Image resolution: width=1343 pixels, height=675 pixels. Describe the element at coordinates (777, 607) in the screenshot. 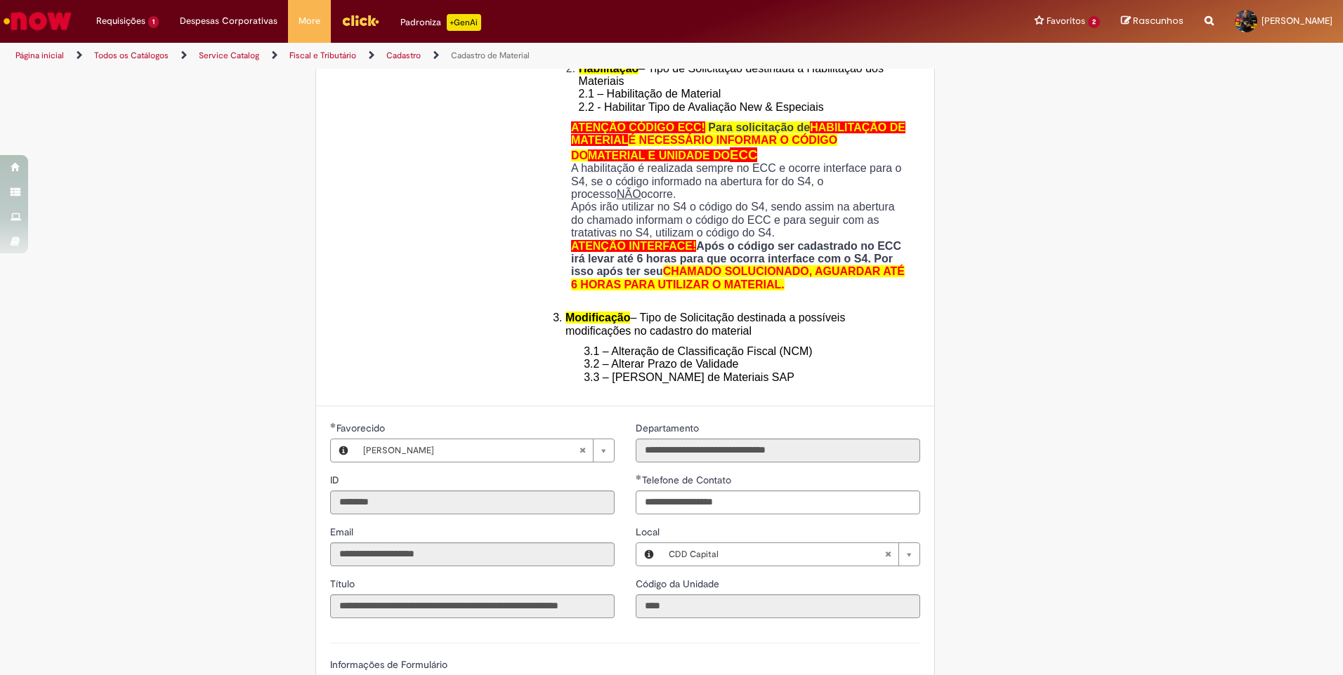

I see `input: Código da Unidade` at that location.